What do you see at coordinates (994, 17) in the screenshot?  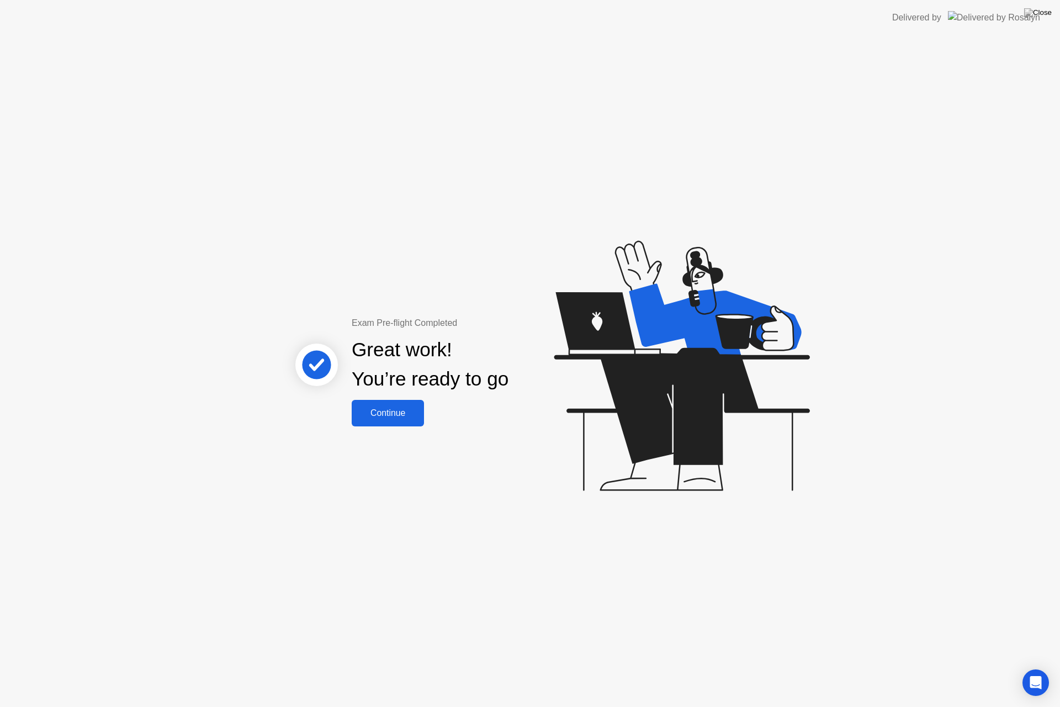 I see `img: Delivered by Rosalyn` at bounding box center [994, 17].